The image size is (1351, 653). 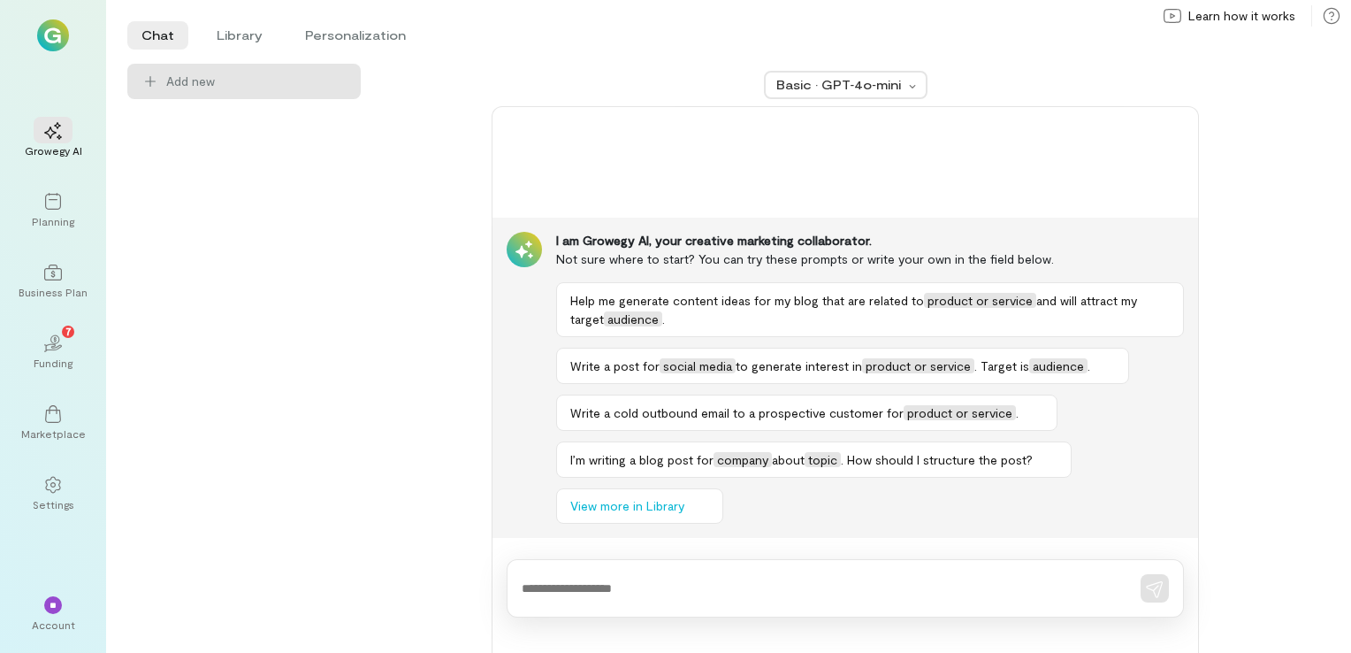 I want to click on li: Personalization, so click(x=356, y=35).